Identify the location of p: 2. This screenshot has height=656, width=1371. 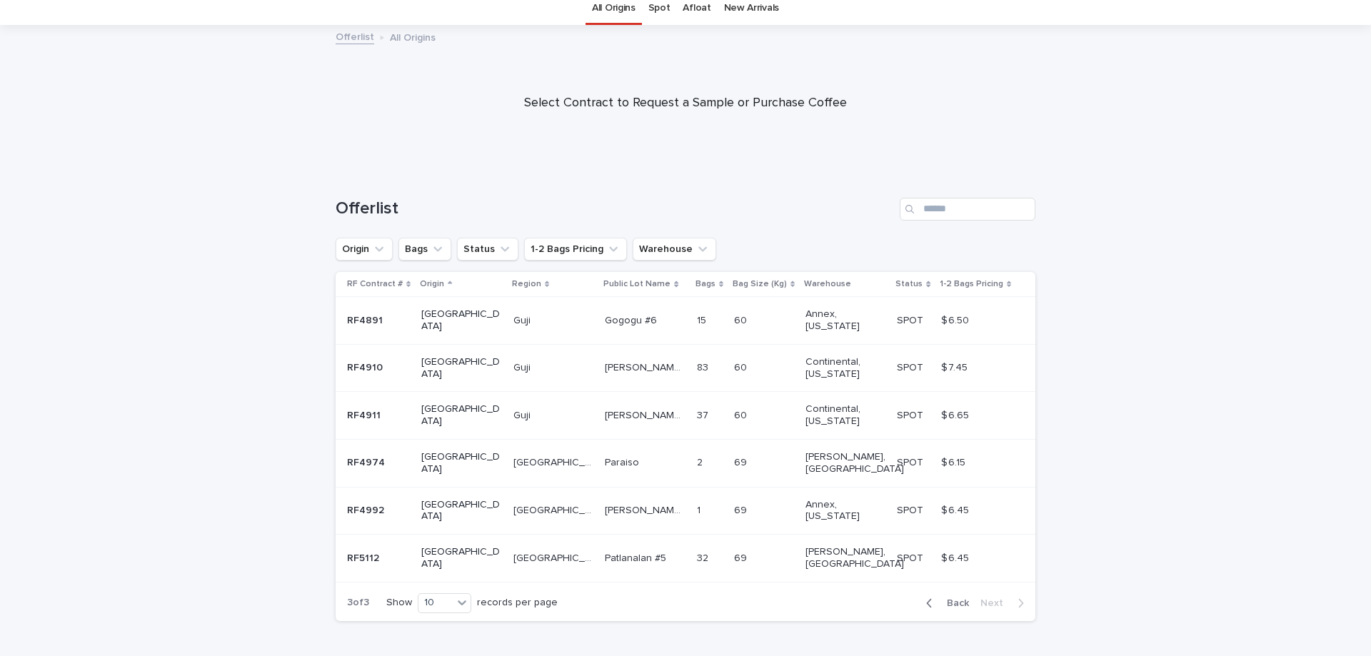
(701, 461).